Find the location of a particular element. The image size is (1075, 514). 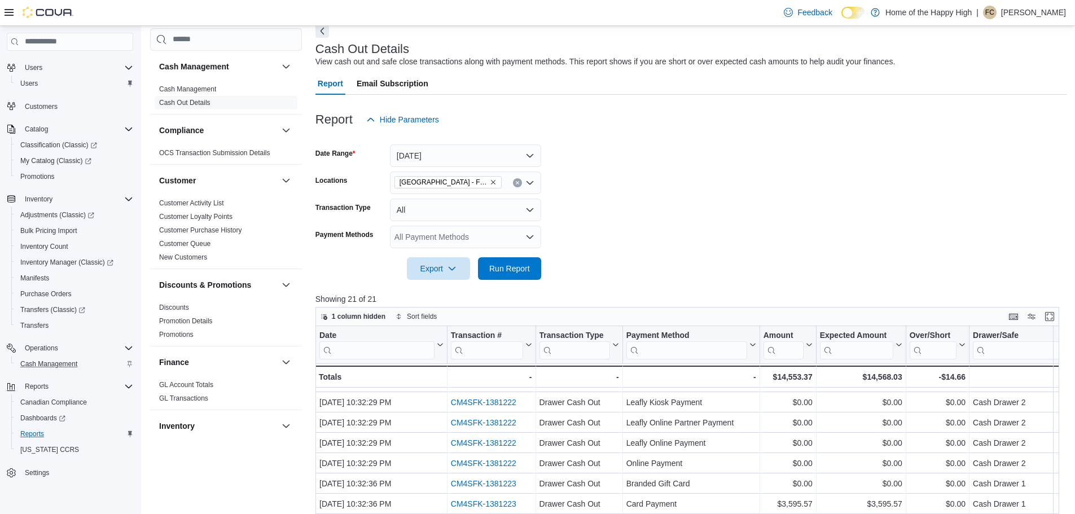

span: Cash Out Details is located at coordinates (184, 103).